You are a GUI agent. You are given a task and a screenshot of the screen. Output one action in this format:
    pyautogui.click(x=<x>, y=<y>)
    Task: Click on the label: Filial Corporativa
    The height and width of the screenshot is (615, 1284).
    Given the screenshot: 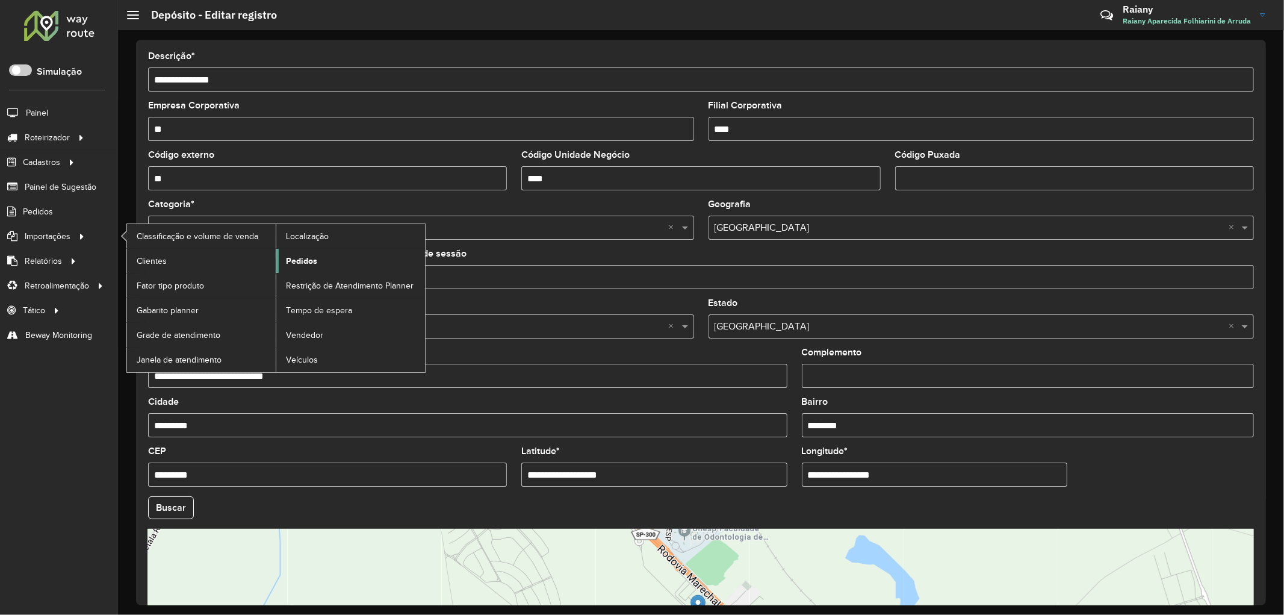 What is the action you would take?
    pyautogui.click(x=745, y=105)
    